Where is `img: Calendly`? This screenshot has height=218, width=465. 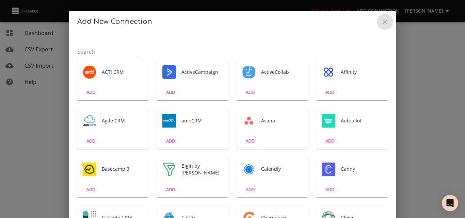 img: Calendly is located at coordinates (249, 169).